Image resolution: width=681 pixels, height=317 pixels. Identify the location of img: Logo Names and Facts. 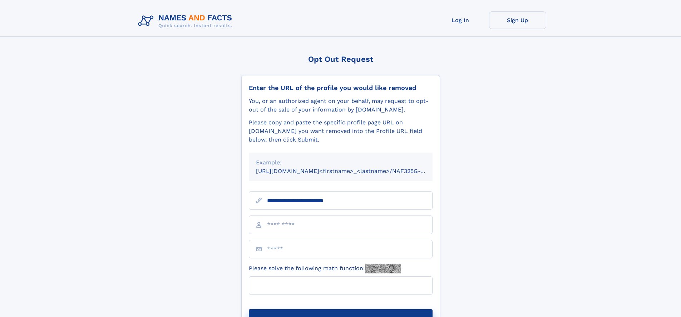
(187, 21).